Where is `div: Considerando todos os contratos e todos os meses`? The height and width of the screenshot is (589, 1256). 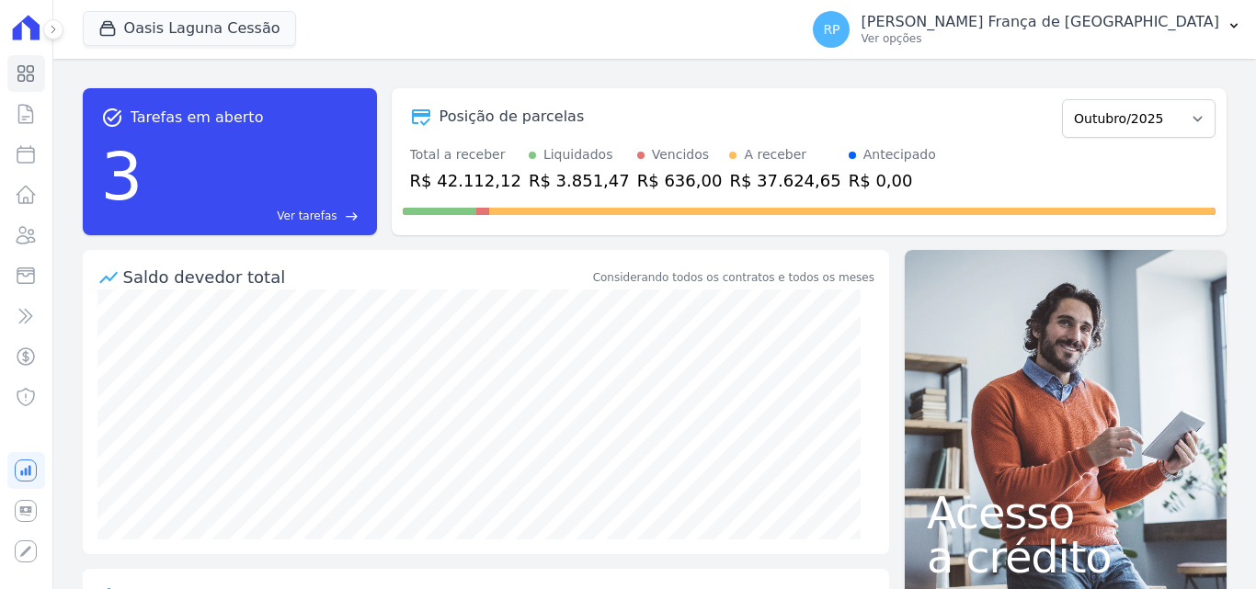
div: Considerando todos os contratos e todos os meses is located at coordinates (734, 278).